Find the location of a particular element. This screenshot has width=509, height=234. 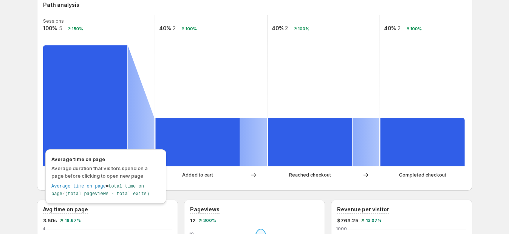

h3: Pageviews is located at coordinates (205, 209).